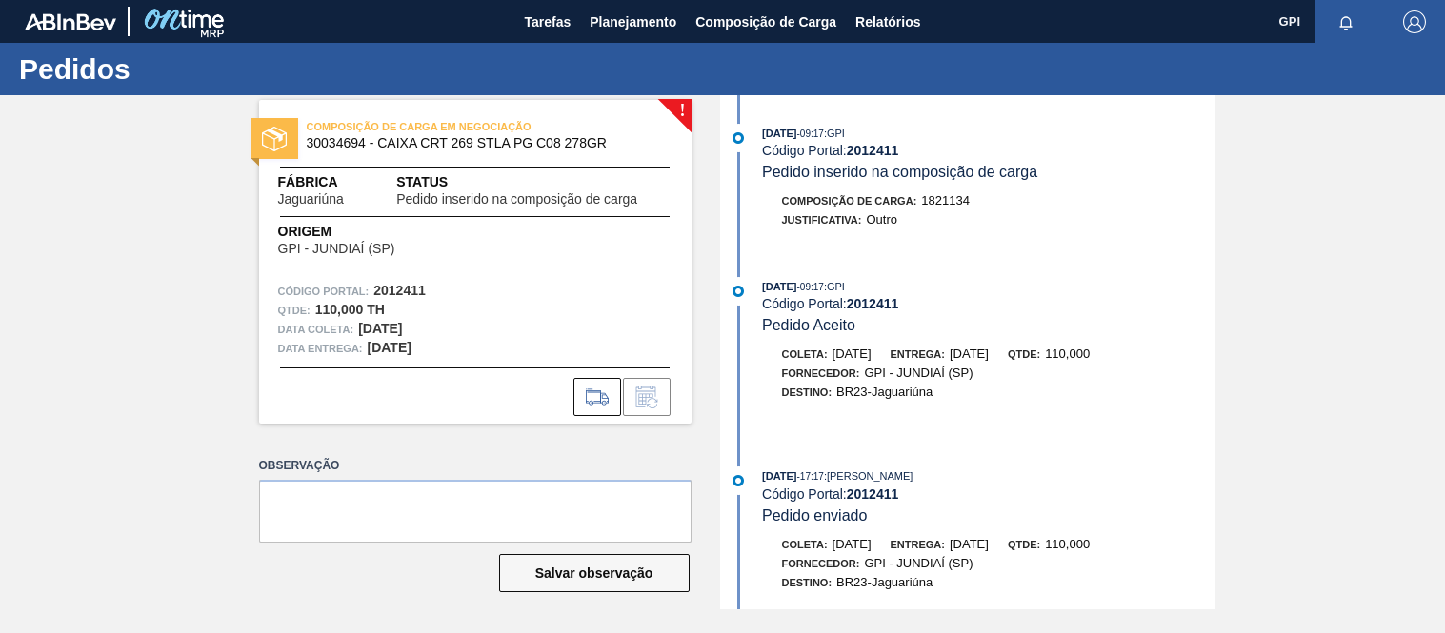 The width and height of the screenshot is (1445, 633). I want to click on span: Jaguariúna, so click(310, 199).